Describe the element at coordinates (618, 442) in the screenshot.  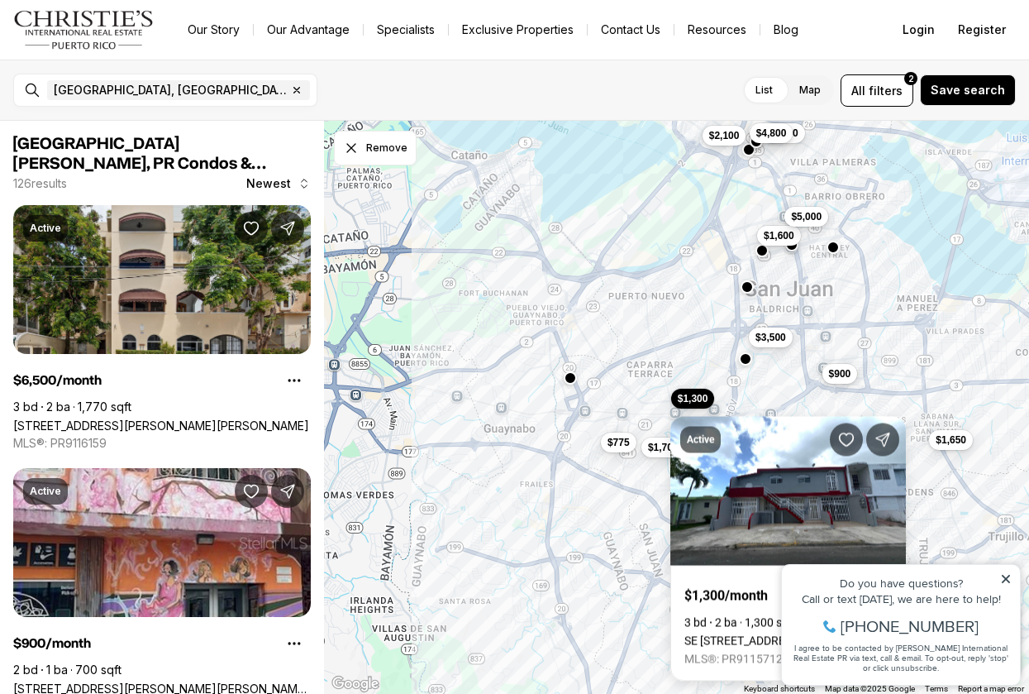
I see `span: $775` at that location.